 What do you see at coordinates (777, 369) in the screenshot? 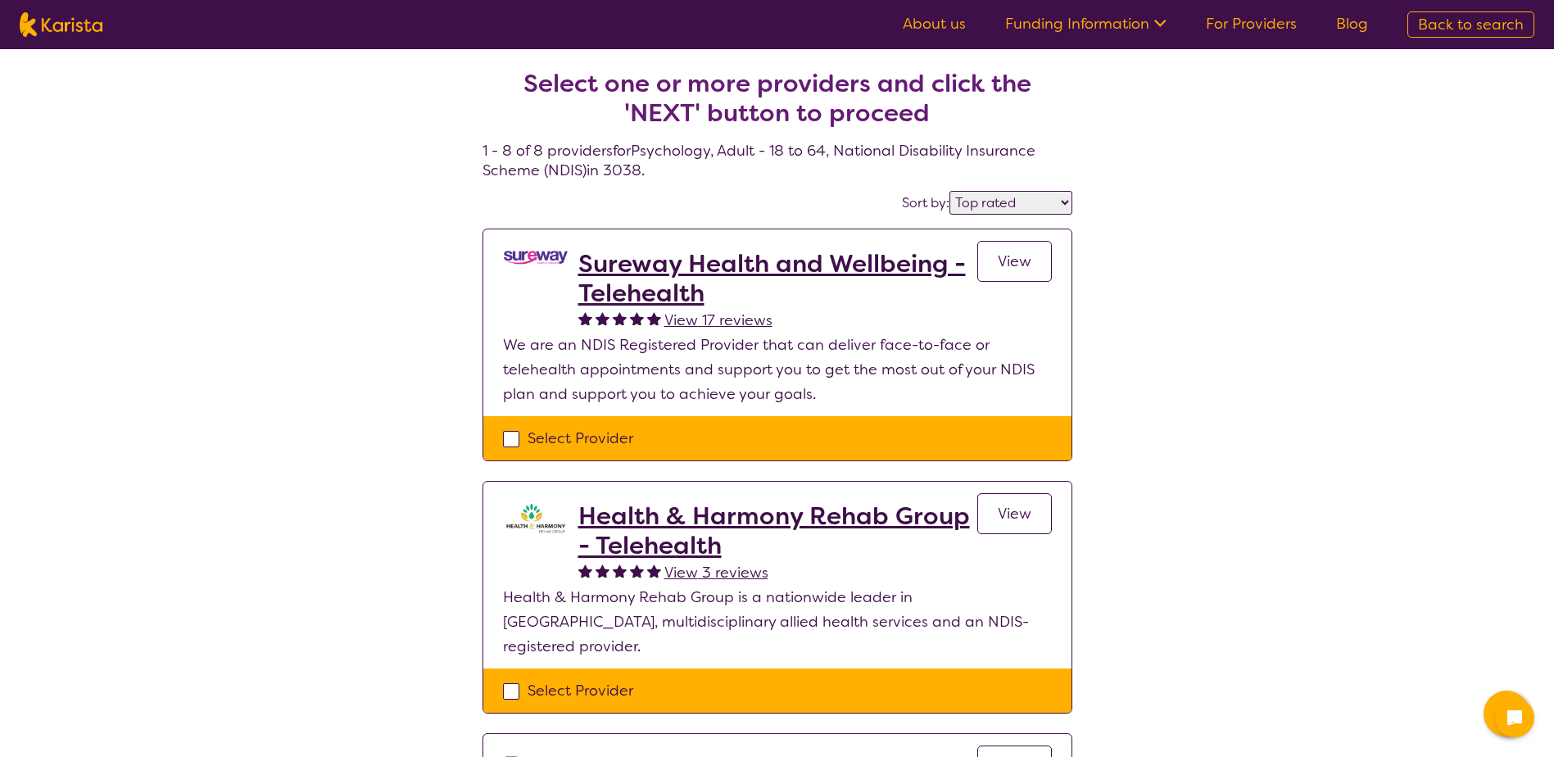
I see `p: We are an NDIS Registered Provider that can deliver face-to-face or telehealth appointments and s...` at bounding box center [777, 369].